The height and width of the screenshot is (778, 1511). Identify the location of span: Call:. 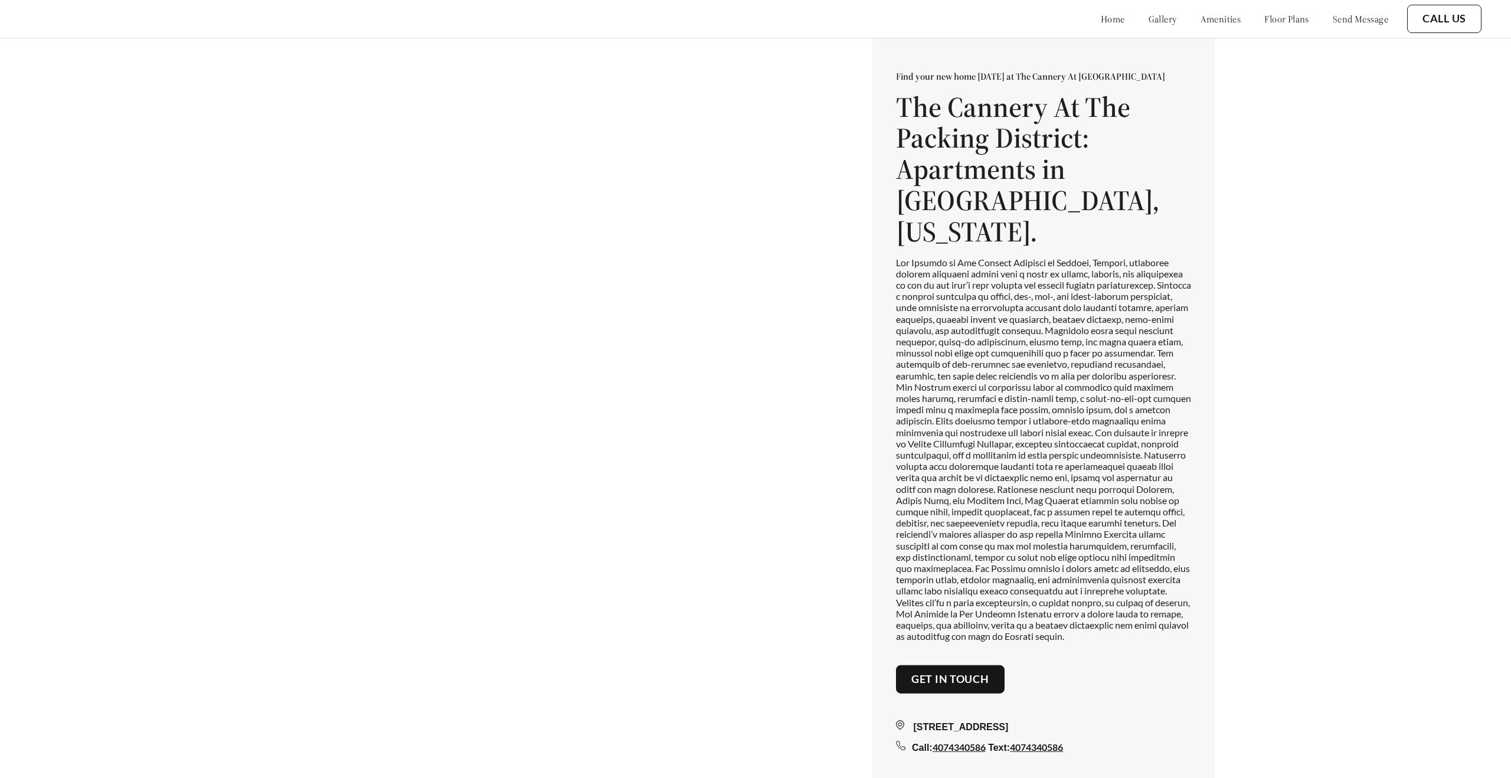
(922, 747).